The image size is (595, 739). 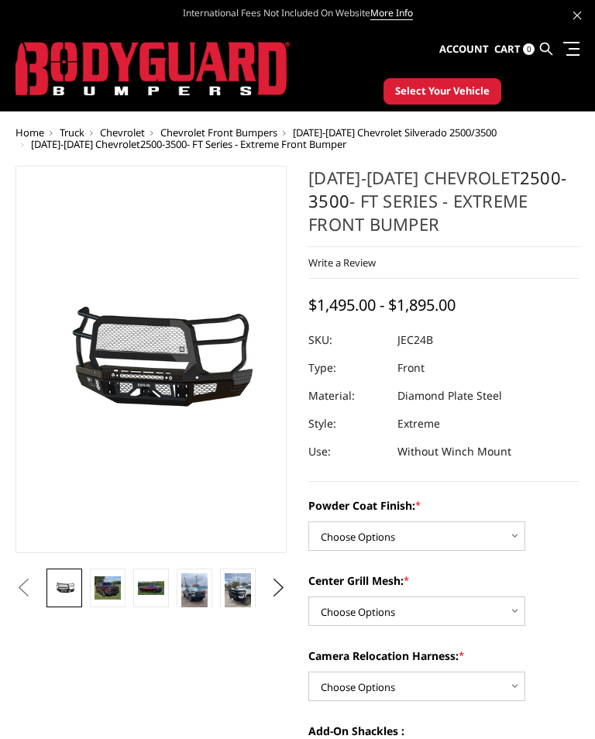 What do you see at coordinates (347, 396) in the screenshot?
I see `dt: Material:` at bounding box center [347, 396].